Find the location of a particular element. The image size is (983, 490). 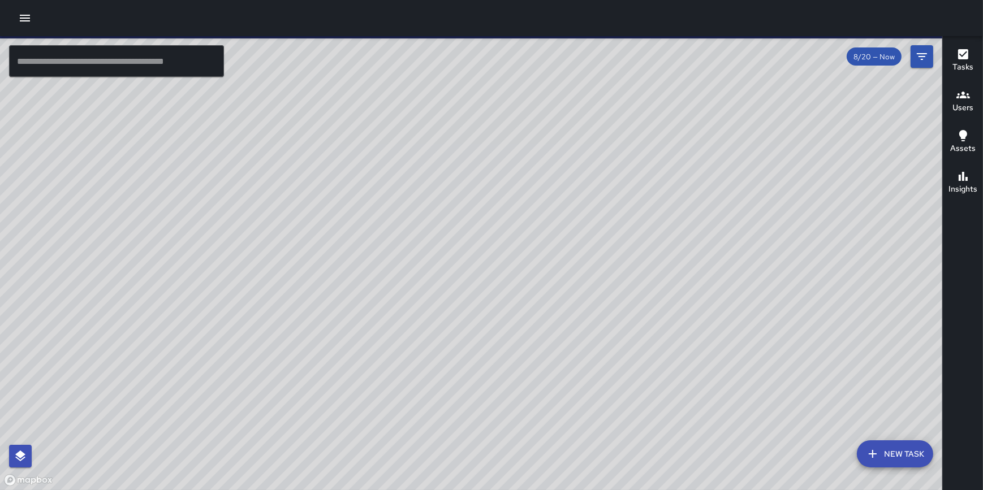

h6: Tasks is located at coordinates (963, 67).